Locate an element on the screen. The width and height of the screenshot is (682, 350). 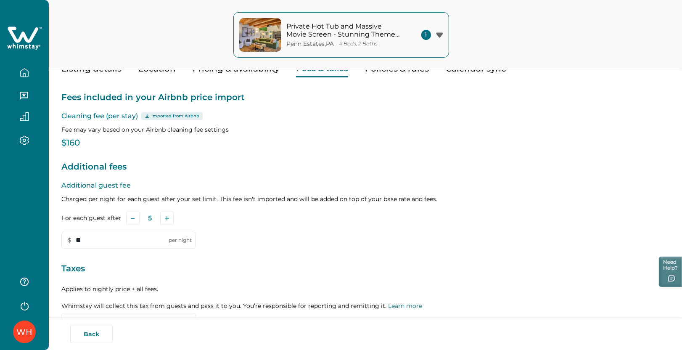
p: $160 is located at coordinates (365, 143).